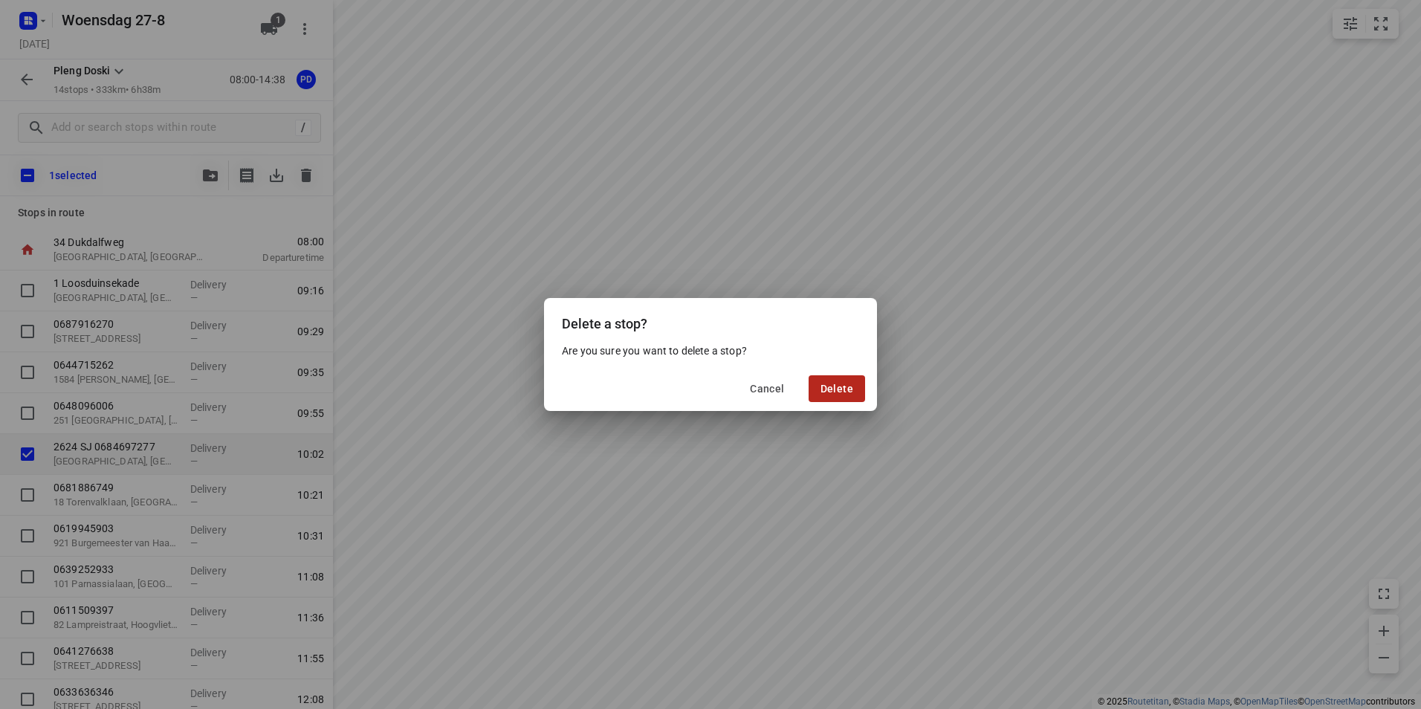  What do you see at coordinates (711, 320) in the screenshot?
I see `div: Delete a stop?` at bounding box center [711, 320].